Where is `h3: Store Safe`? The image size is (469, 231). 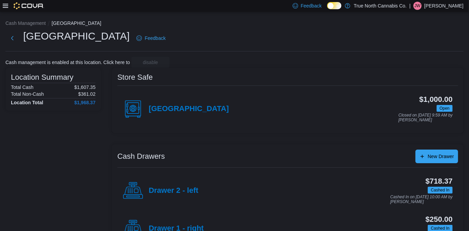
h3: Store Safe is located at coordinates (135, 77).